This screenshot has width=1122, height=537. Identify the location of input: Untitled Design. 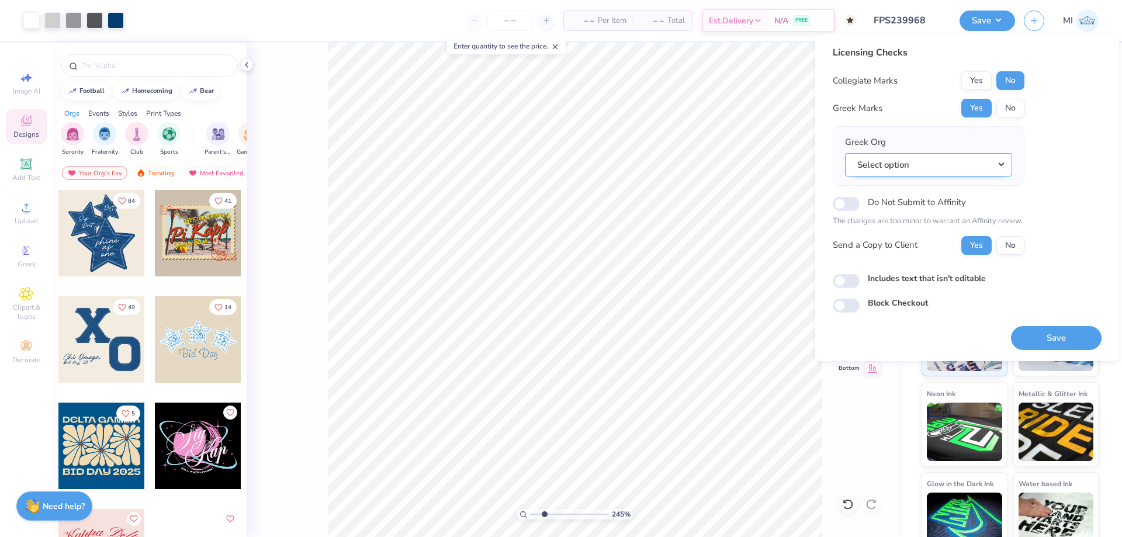
(908, 20).